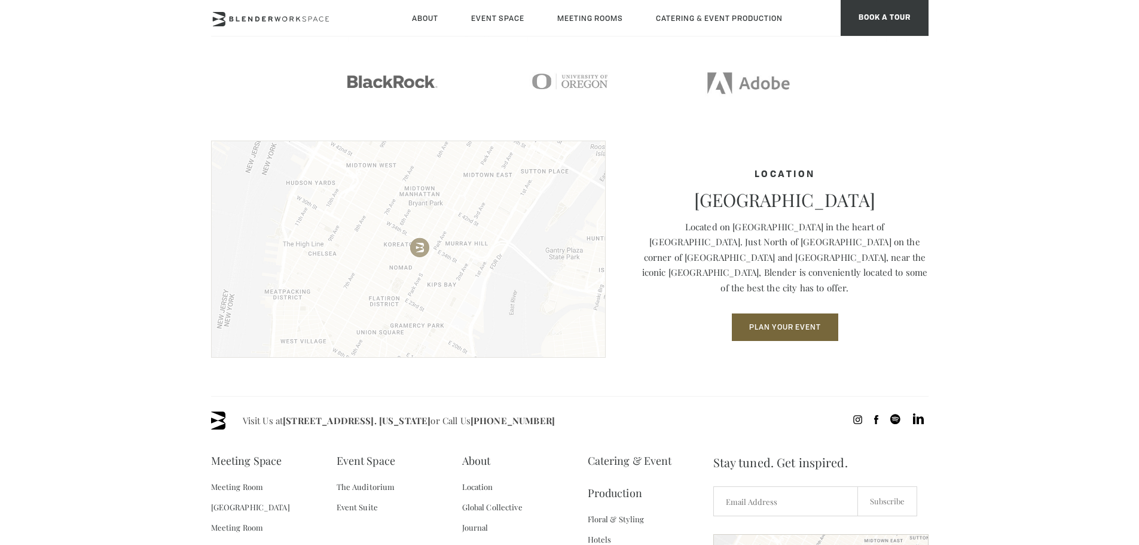 The image size is (1139, 545). I want to click on a: Location, so click(478, 487).